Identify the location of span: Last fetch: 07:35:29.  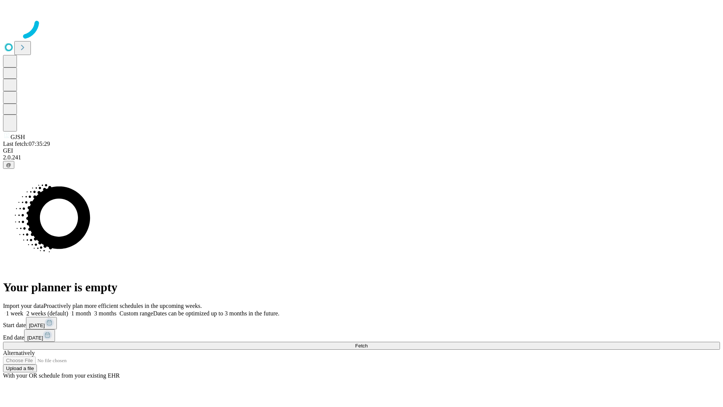
(26, 143).